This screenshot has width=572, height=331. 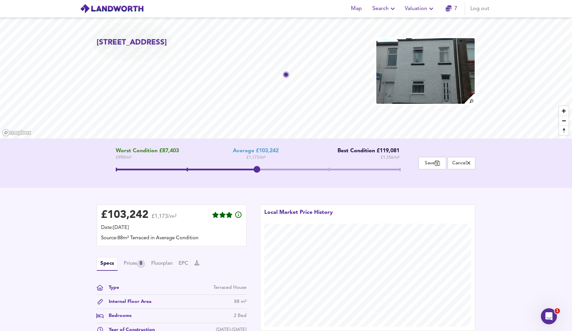 What do you see at coordinates (432, 163) in the screenshot?
I see `span: Save` at bounding box center [432, 163].